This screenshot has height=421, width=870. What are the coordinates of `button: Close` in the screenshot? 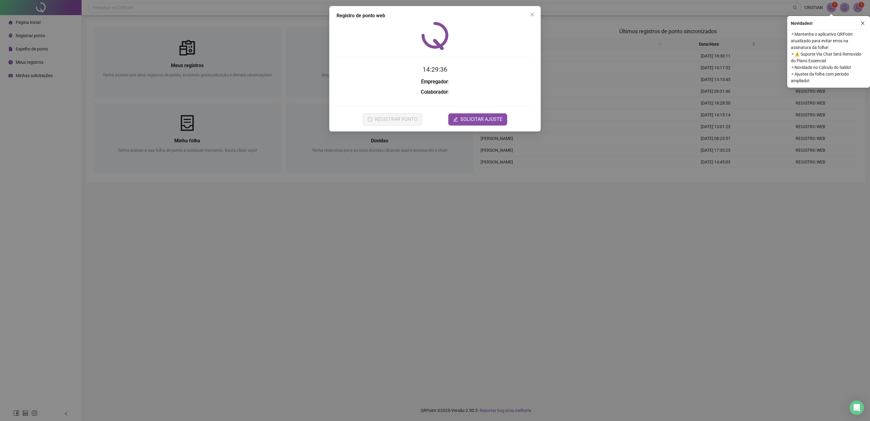 It's located at (532, 15).